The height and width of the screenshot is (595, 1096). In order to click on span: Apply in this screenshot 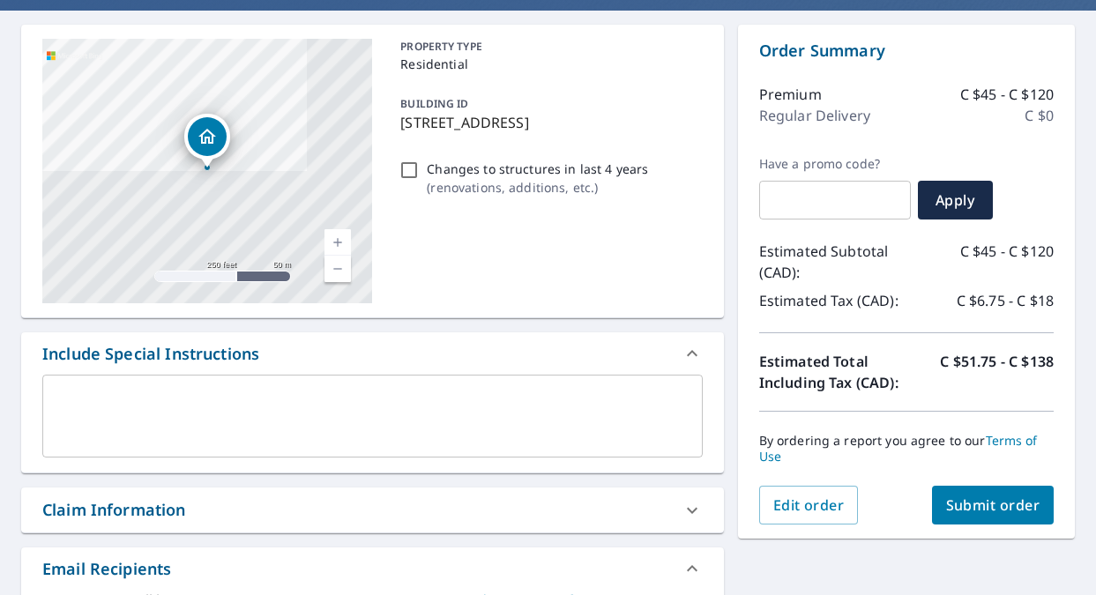, I will do `click(954, 200)`.